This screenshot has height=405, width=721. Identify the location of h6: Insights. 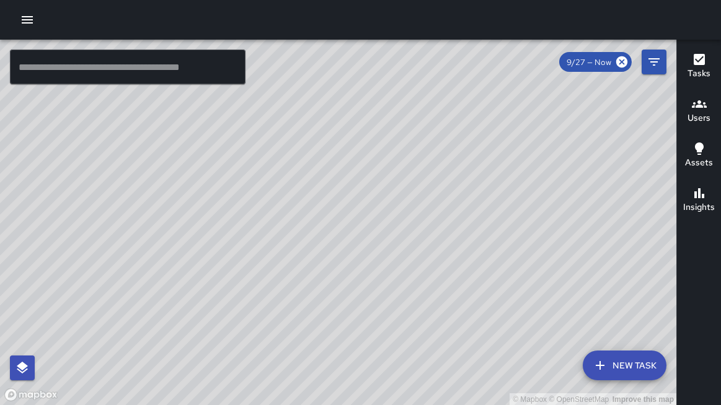
(698, 208).